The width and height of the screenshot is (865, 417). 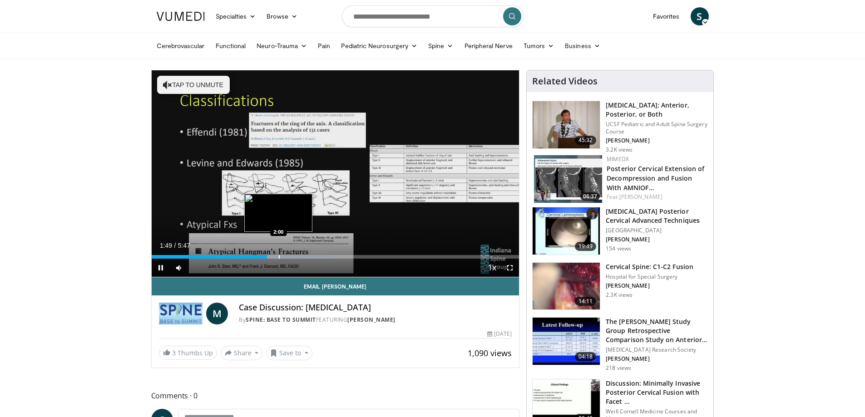 What do you see at coordinates (375, 320) in the screenshot?
I see `div: By FEATURING` at bounding box center [375, 320].